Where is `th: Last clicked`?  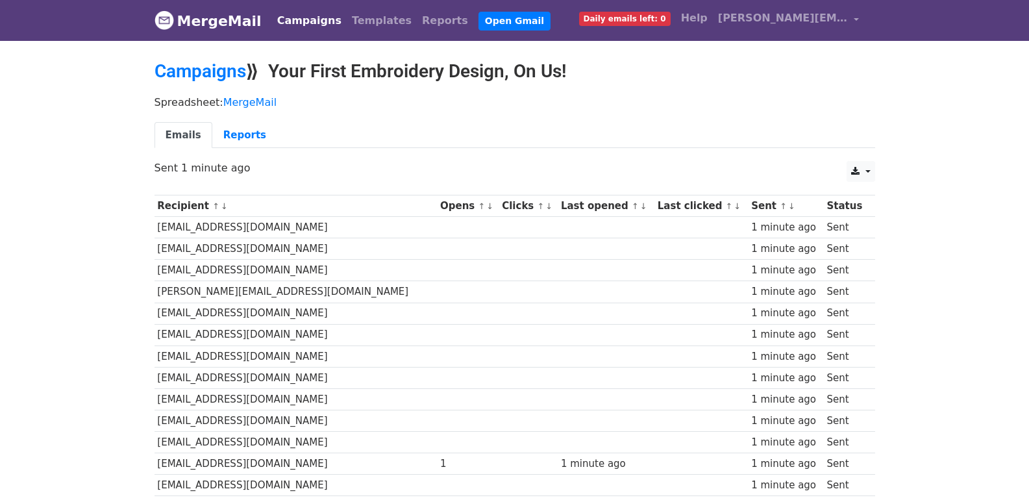
th: Last clicked is located at coordinates (701, 206).